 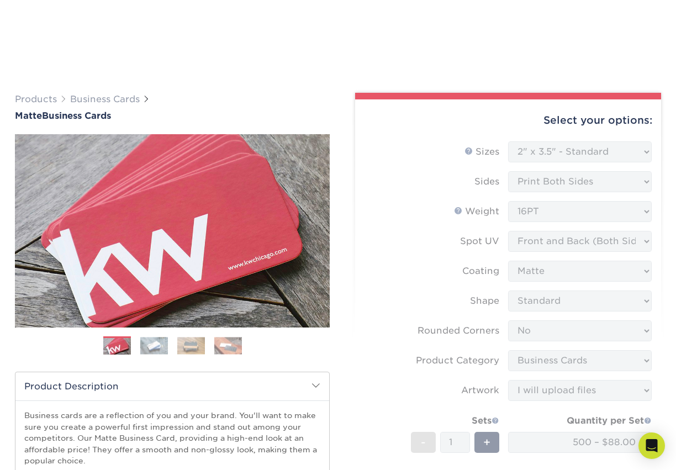 What do you see at coordinates (117, 347) in the screenshot?
I see `img: Business Cards 01` at bounding box center [117, 347].